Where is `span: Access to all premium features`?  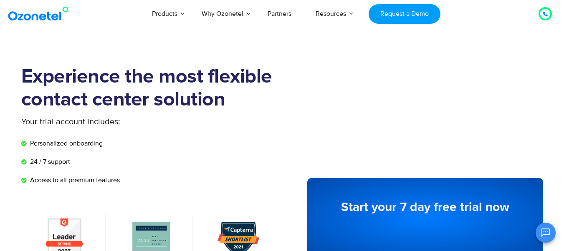 span: Access to all premium features is located at coordinates (74, 180).